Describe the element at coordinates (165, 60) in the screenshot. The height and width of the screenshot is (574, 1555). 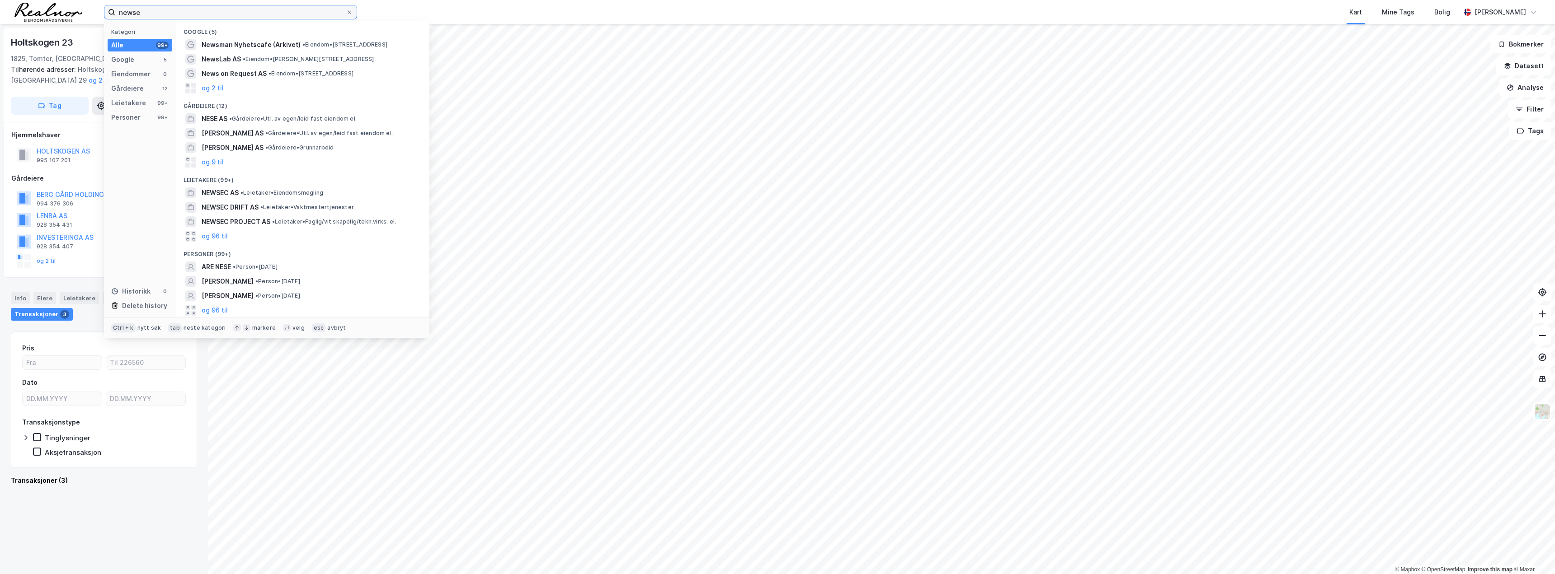
I see `div: 5` at that location.